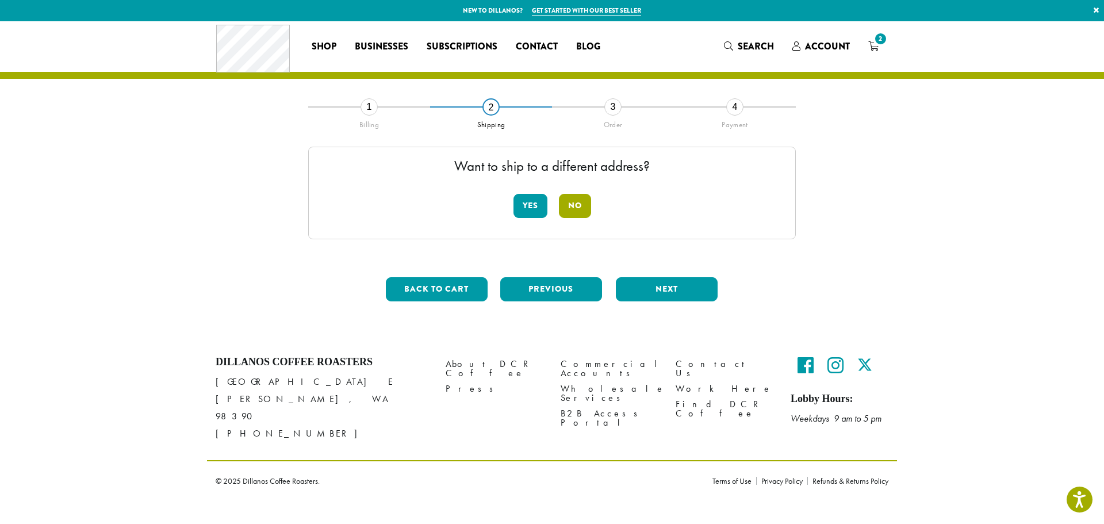  Describe the element at coordinates (735, 107) in the screenshot. I see `div: 4` at that location.